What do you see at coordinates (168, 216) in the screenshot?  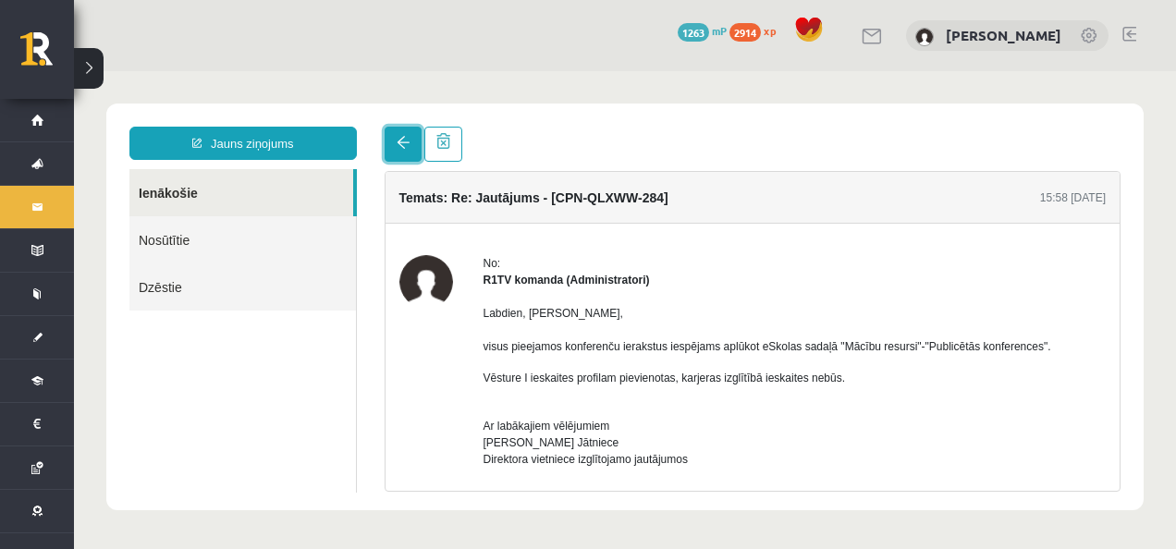 I see `a: Dzēstie` at bounding box center [168, 216].